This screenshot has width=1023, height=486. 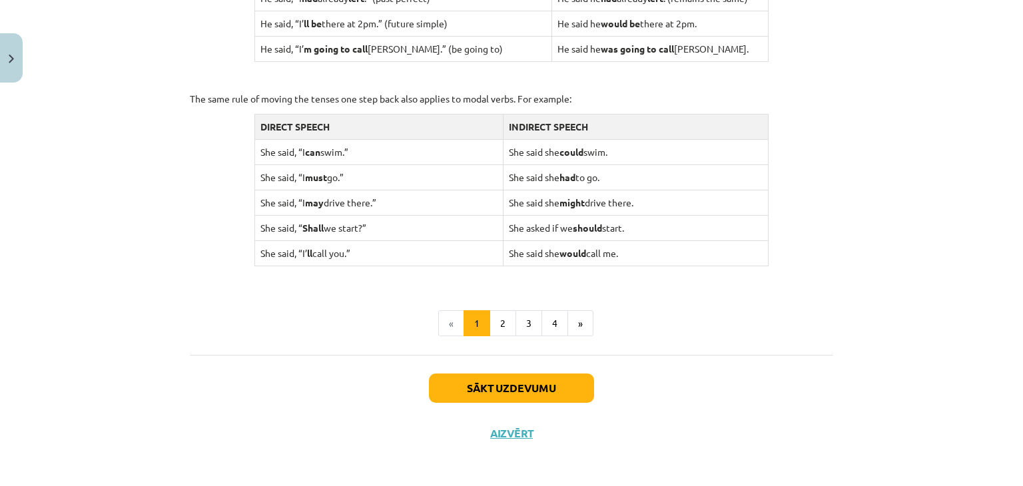 I want to click on td: She said she to go., so click(x=635, y=177).